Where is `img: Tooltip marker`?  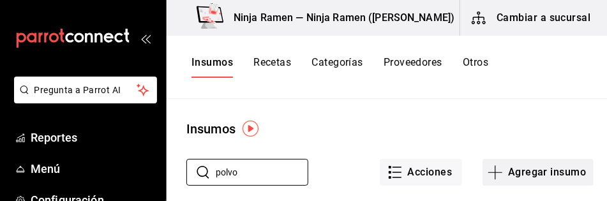 img: Tooltip marker is located at coordinates (250, 128).